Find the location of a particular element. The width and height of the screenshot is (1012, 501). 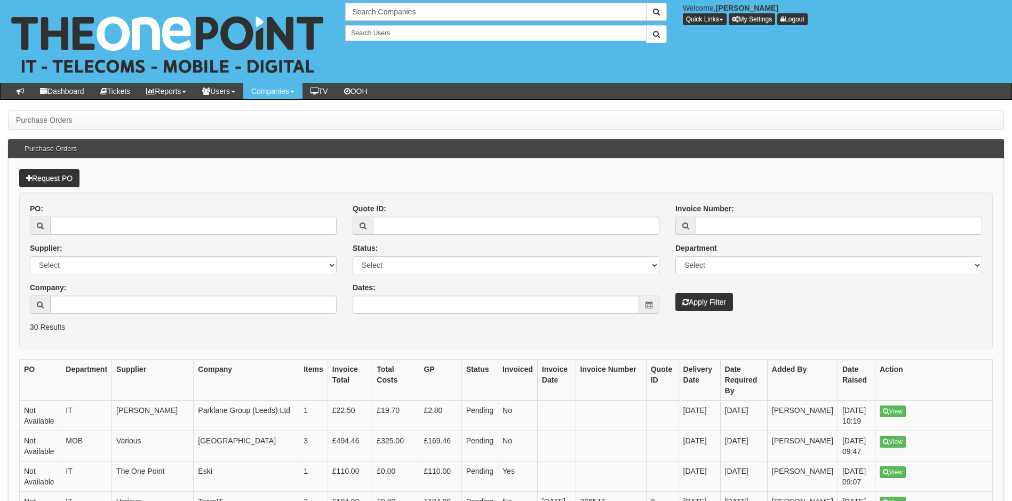

th: Company is located at coordinates (246, 380).